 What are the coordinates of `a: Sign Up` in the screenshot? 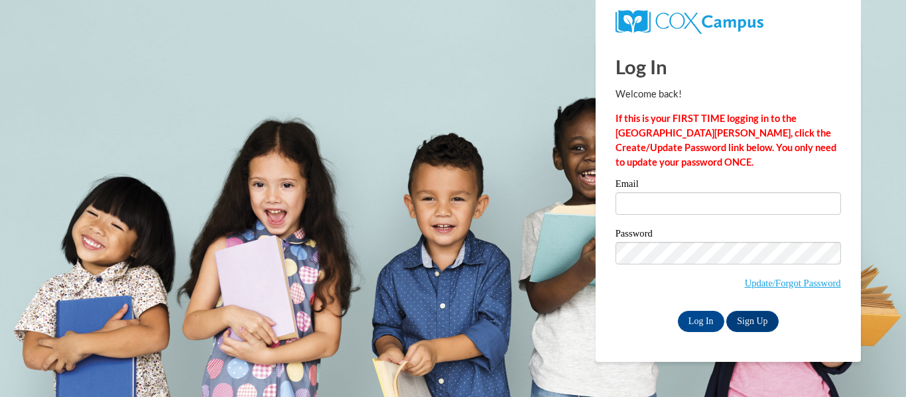 It's located at (752, 322).